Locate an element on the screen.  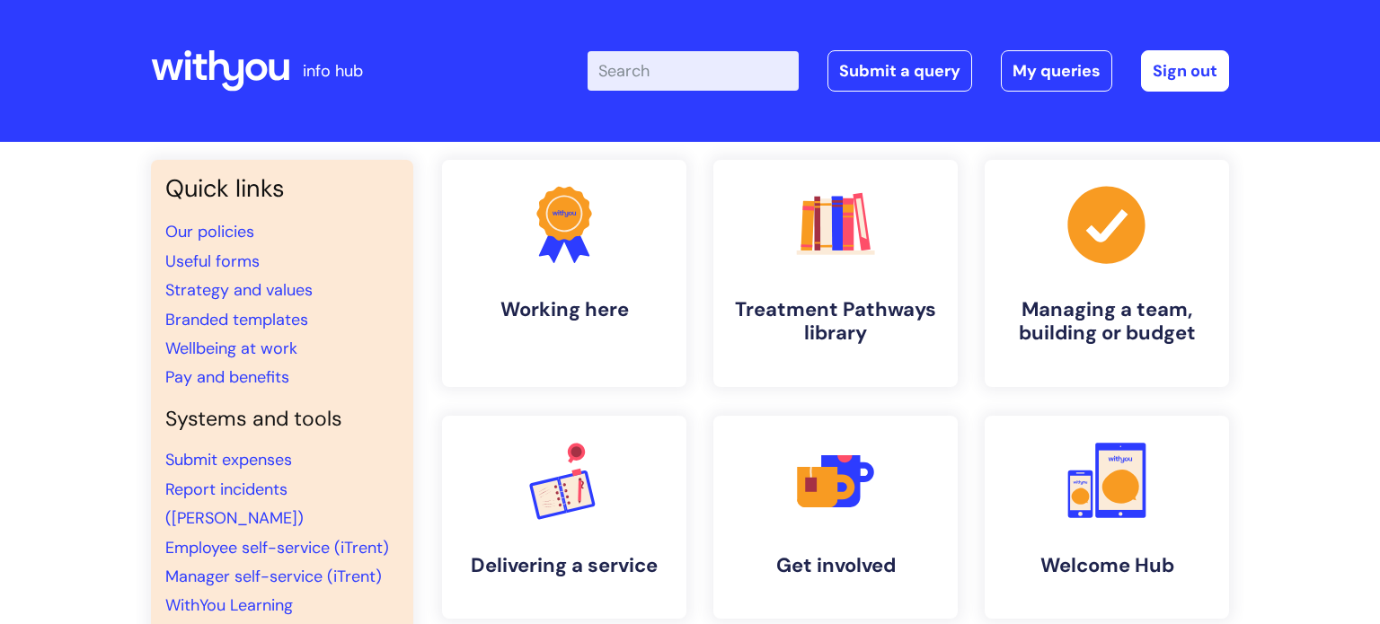
a: Treatment Pathways library is located at coordinates (835, 273).